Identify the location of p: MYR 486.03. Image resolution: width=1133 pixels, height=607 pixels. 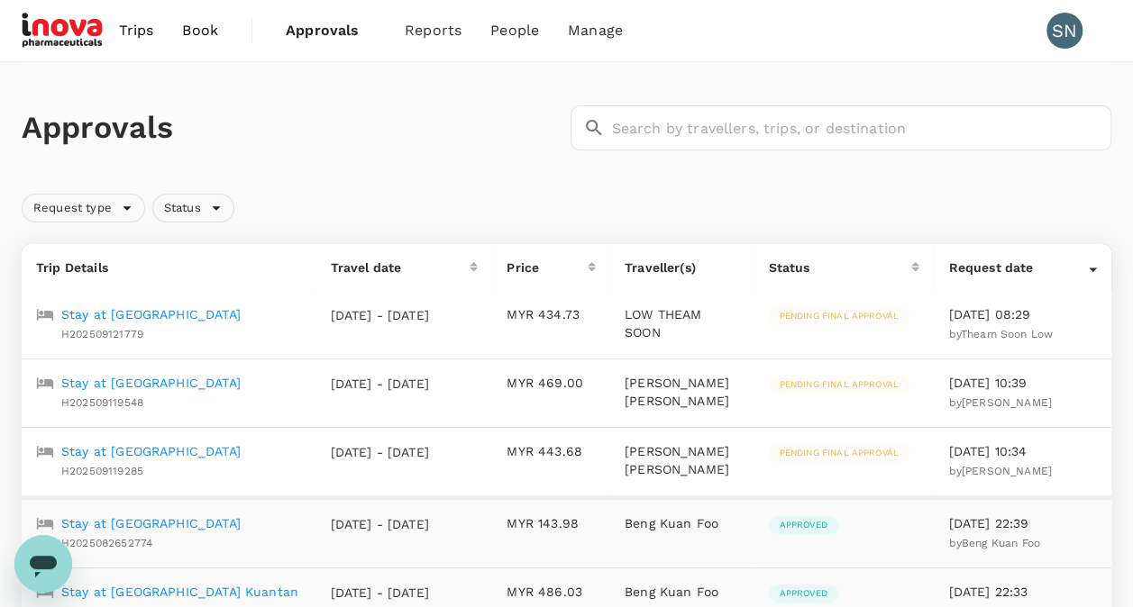
(551, 592).